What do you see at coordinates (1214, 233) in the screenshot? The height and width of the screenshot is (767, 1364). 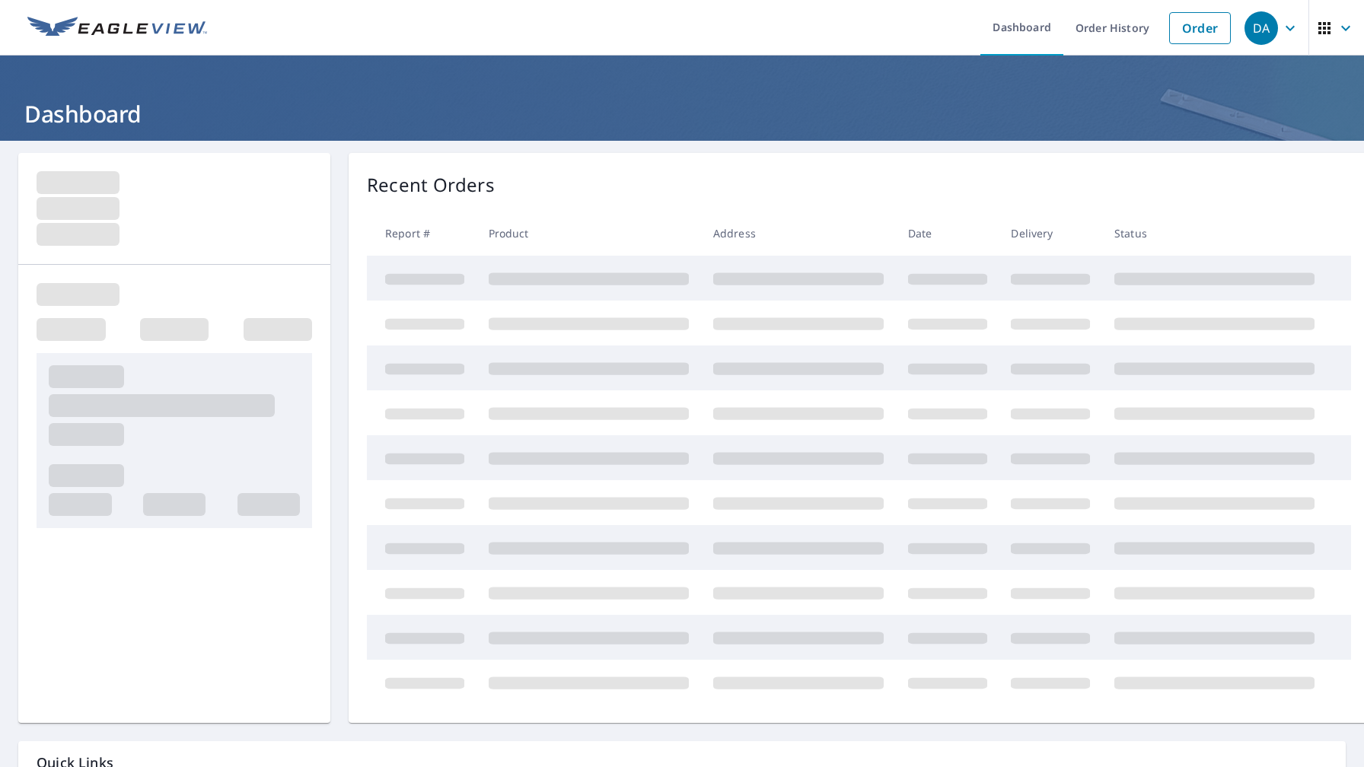 I see `th: Status` at bounding box center [1214, 233].